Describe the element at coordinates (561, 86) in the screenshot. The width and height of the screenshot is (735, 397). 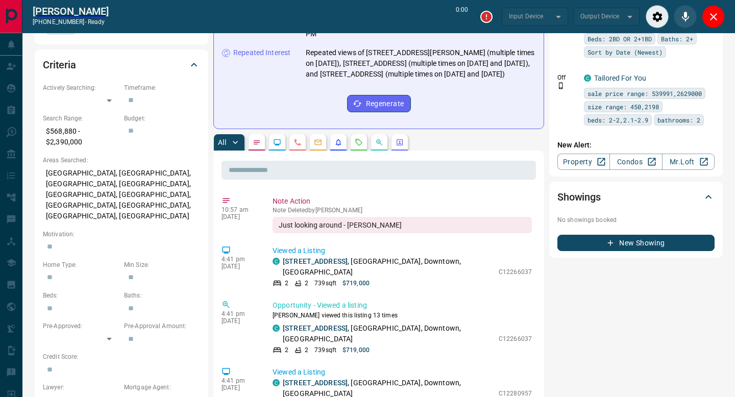
I see `svg: Push Notification Only` at that location.